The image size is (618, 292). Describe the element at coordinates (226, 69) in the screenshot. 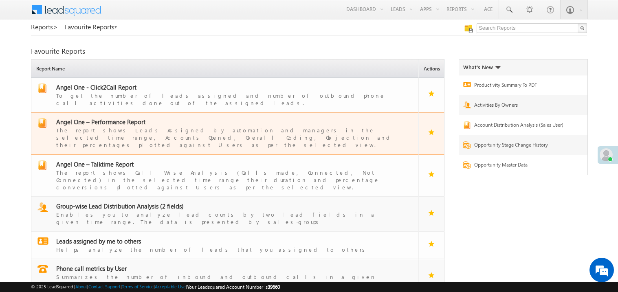

I see `span: Report Name` at that location.